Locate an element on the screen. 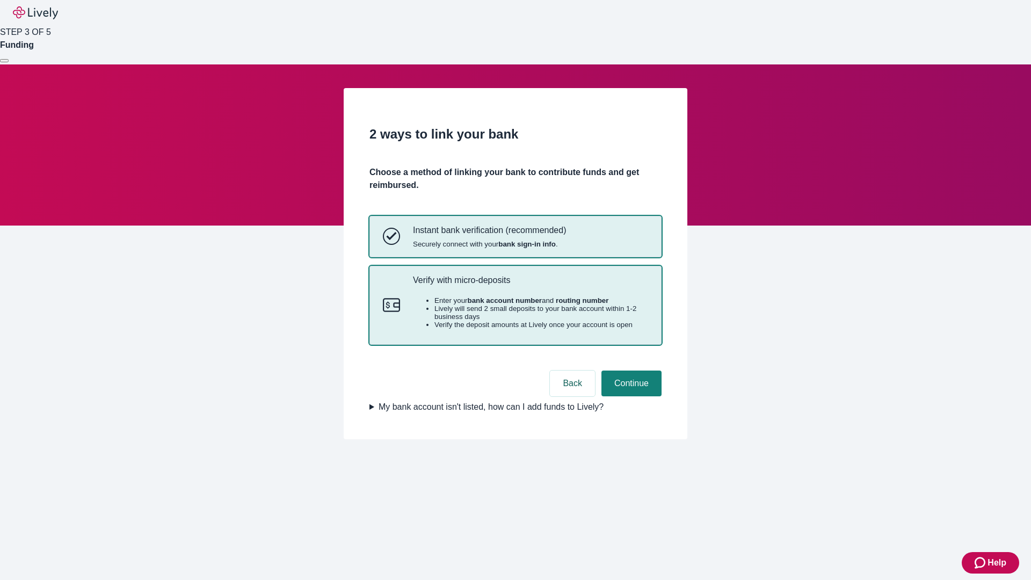 This screenshot has height=580, width=1031. img: Lively is located at coordinates (35, 13).